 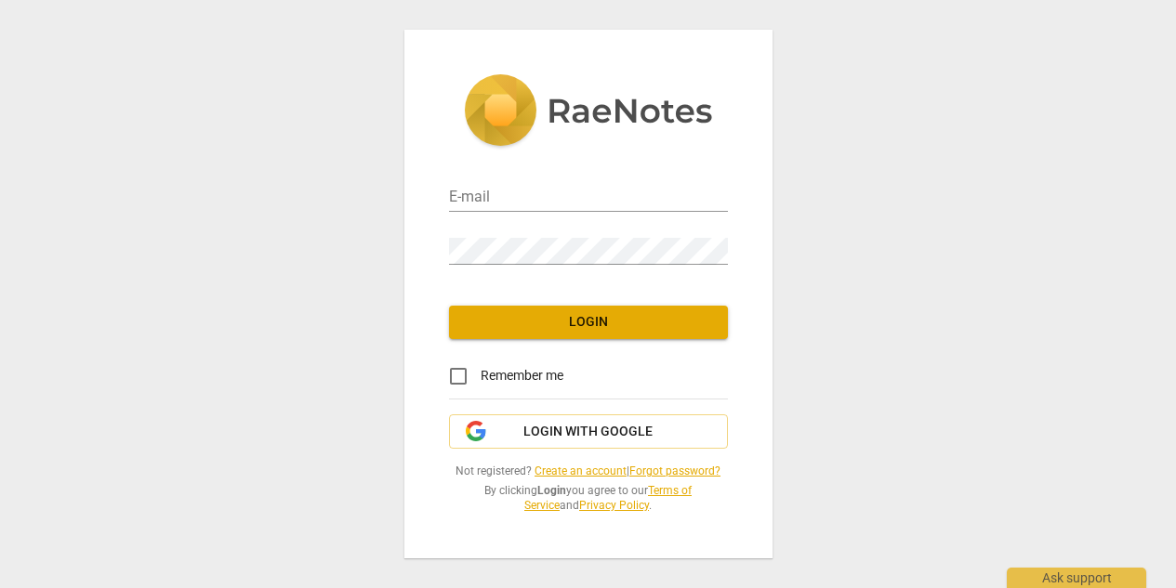 I want to click on span: Not registered? |, so click(x=588, y=471).